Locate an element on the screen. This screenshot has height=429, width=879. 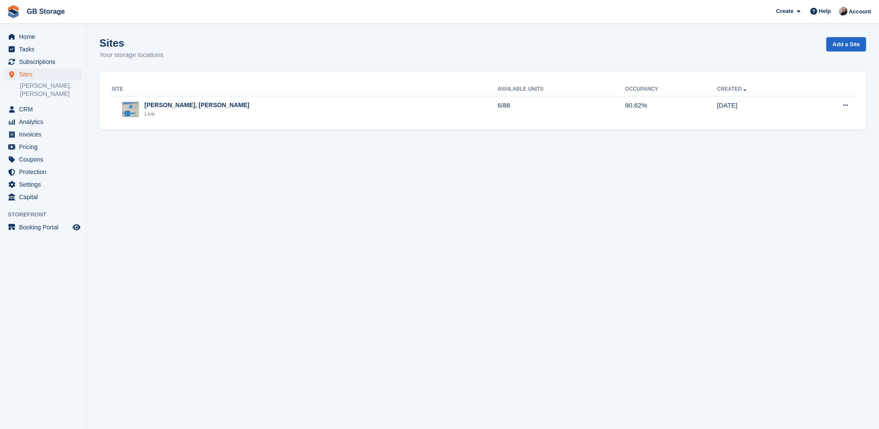
a: Add a Site is located at coordinates (846, 44).